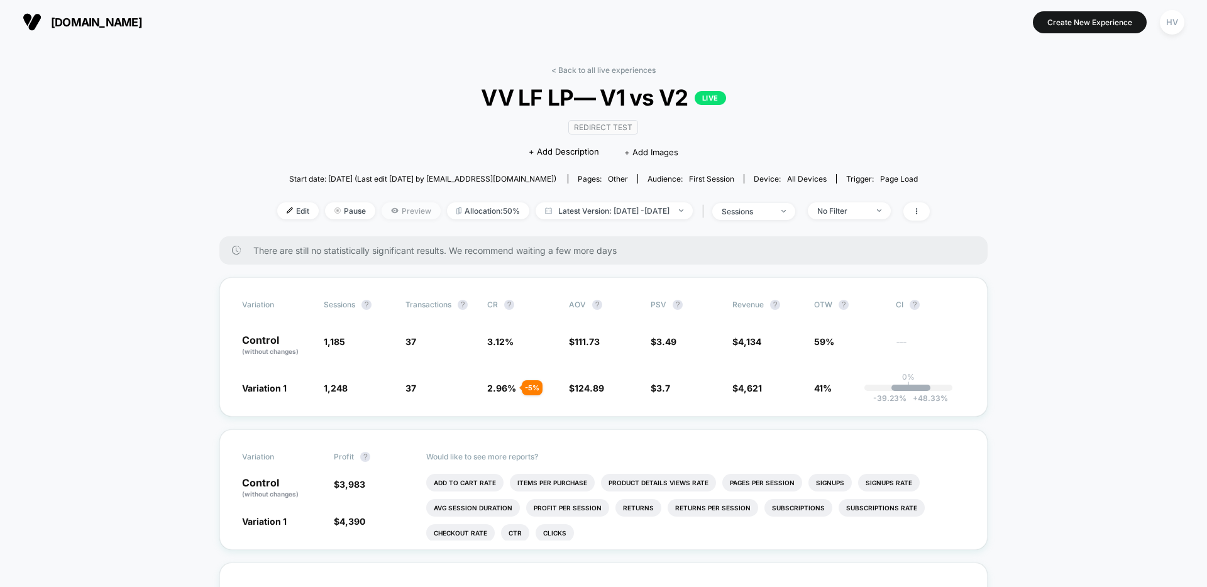  Describe the element at coordinates (881, 508) in the screenshot. I see `li: Subscriptions Rate` at that location.